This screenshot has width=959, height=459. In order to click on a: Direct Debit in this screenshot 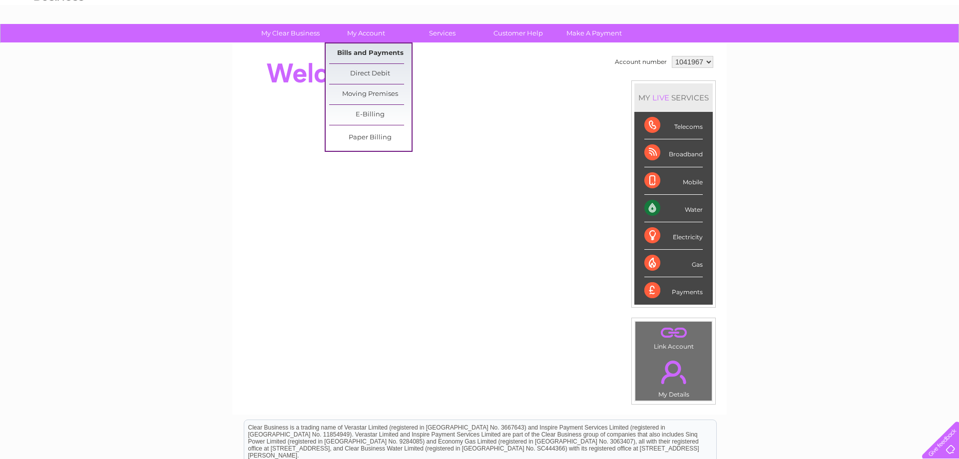, I will do `click(370, 74)`.